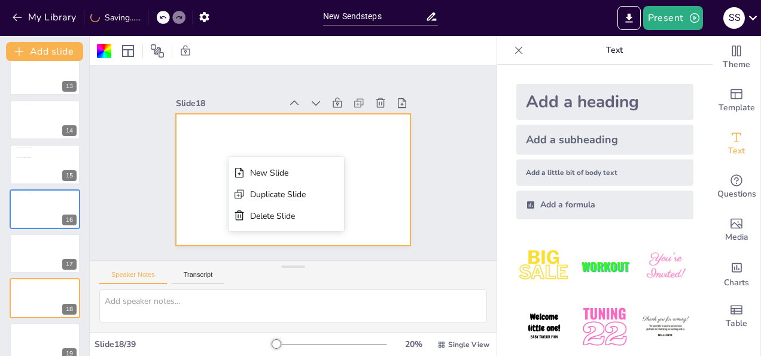 The image size is (761, 356). I want to click on img: 6.jpeg, so click(666, 326).